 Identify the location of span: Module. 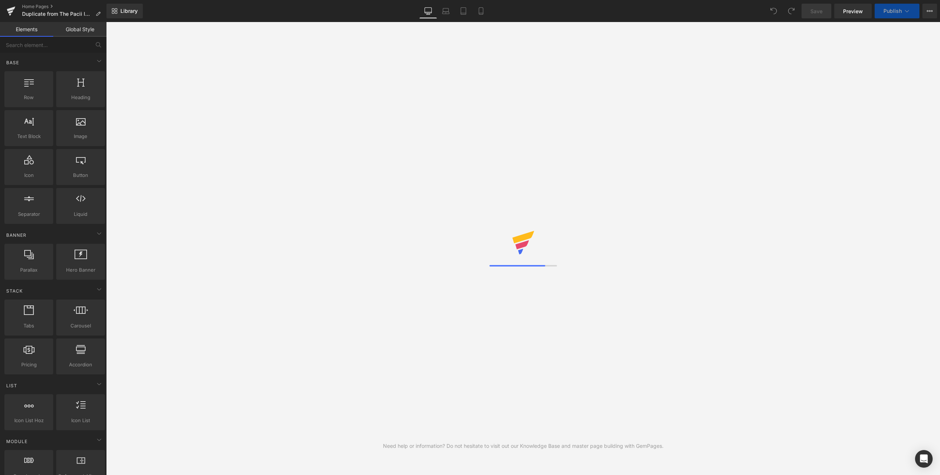
(17, 441).